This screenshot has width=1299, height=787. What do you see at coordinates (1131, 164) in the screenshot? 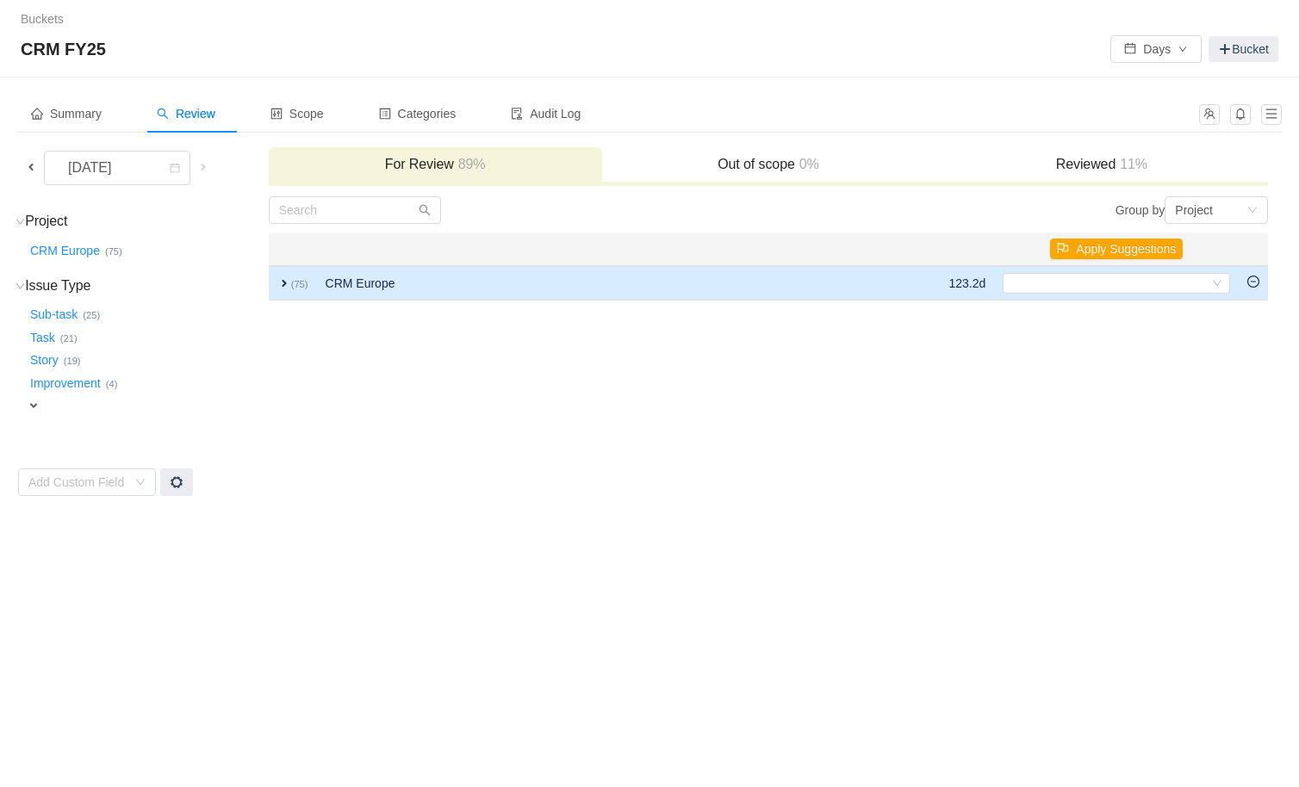
I see `span: 11%` at bounding box center [1131, 164].